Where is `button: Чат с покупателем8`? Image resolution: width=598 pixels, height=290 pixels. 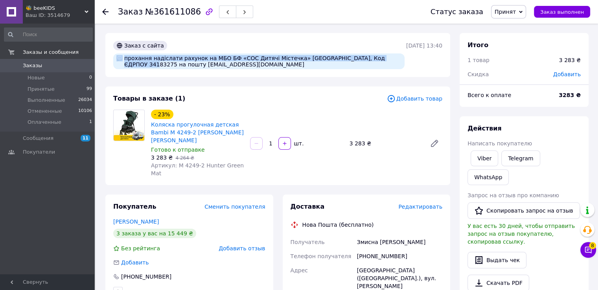
button: Чат с покупателем8 is located at coordinates (588, 250).